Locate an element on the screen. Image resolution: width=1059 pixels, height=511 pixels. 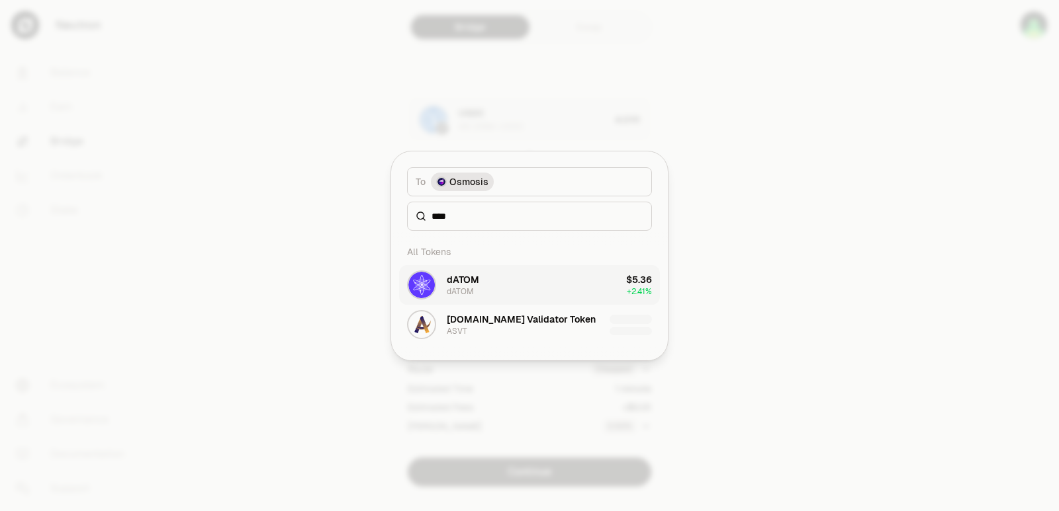
img: ASVT Logo is located at coordinates (422, 325).